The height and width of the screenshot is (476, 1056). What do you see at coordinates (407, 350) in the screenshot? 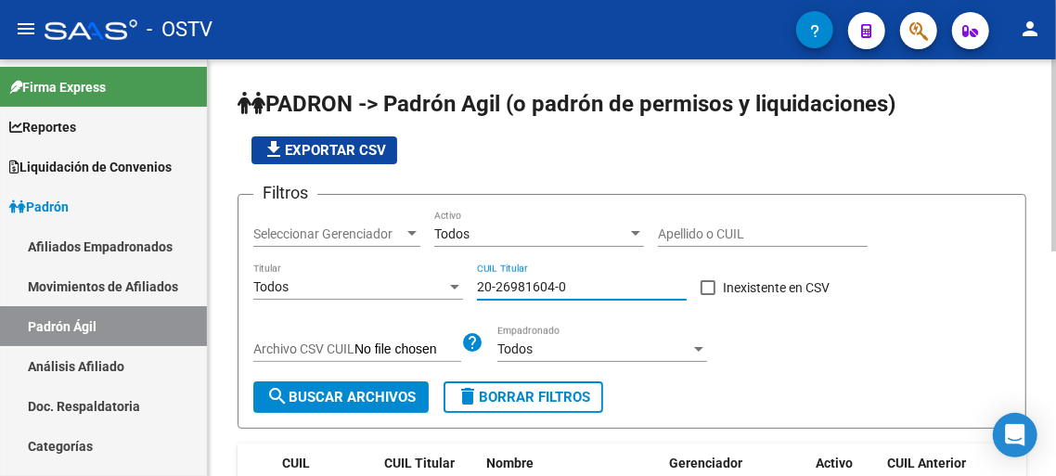
I see `input: Archivo CSV CUIL` at bounding box center [407, 350].